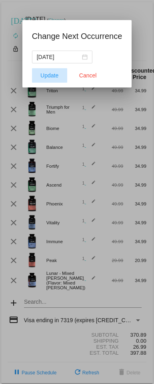 The width and height of the screenshot is (154, 384). Describe the element at coordinates (88, 75) in the screenshot. I see `span: Cancel` at that location.